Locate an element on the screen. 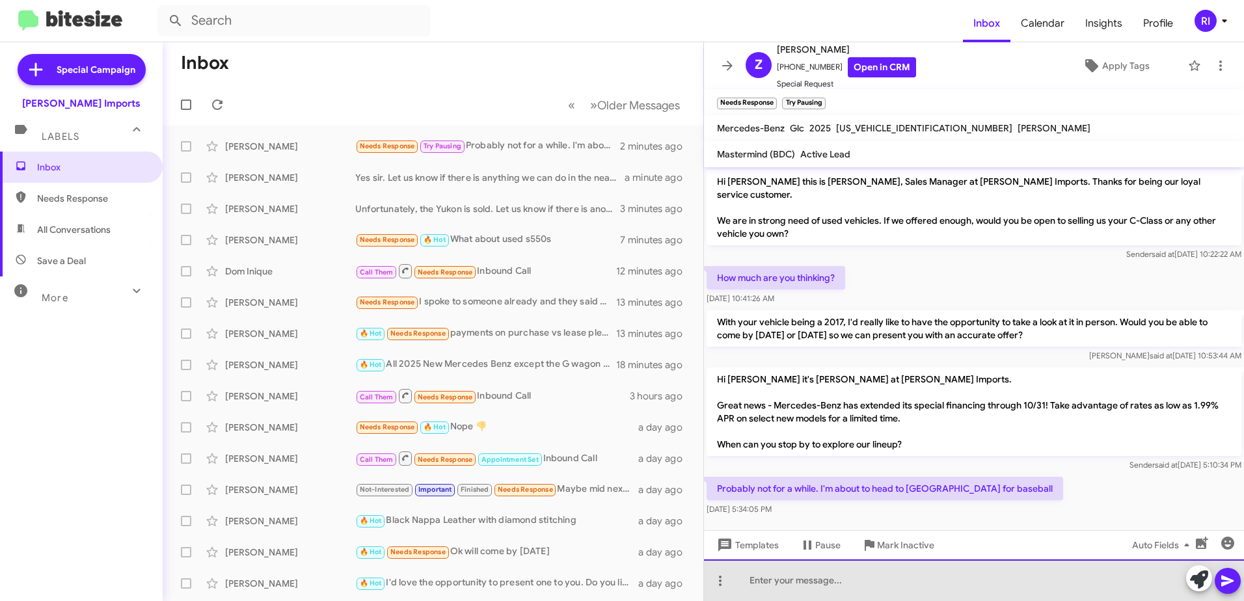 The height and width of the screenshot is (601, 1244). p: How much are you thinking? is located at coordinates (776, 278).